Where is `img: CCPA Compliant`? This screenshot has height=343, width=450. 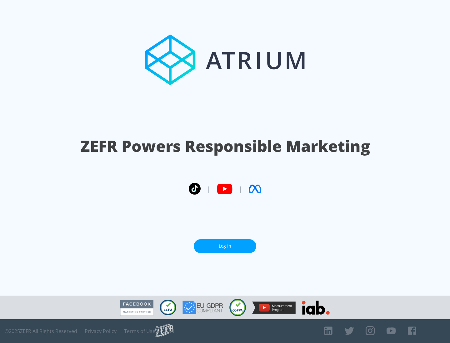 img: CCPA Compliant is located at coordinates (168, 308).